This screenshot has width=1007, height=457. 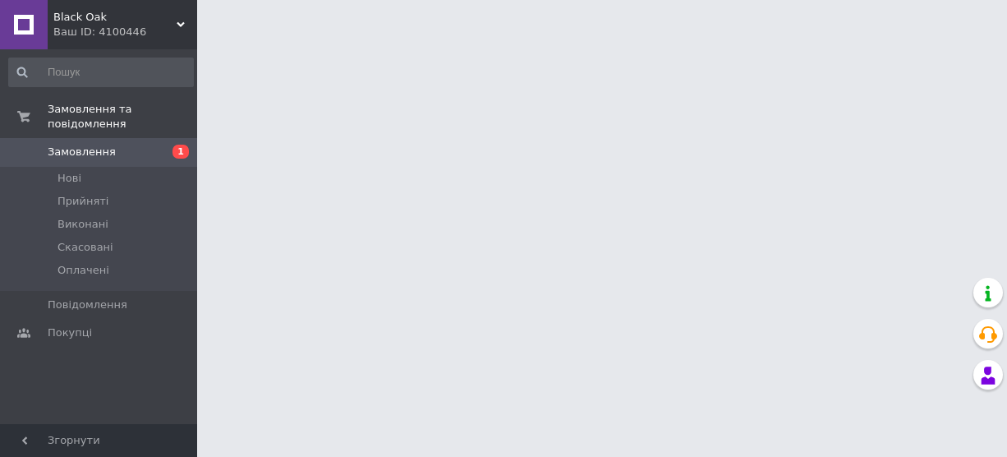 I want to click on input: Пошук, so click(x=101, y=72).